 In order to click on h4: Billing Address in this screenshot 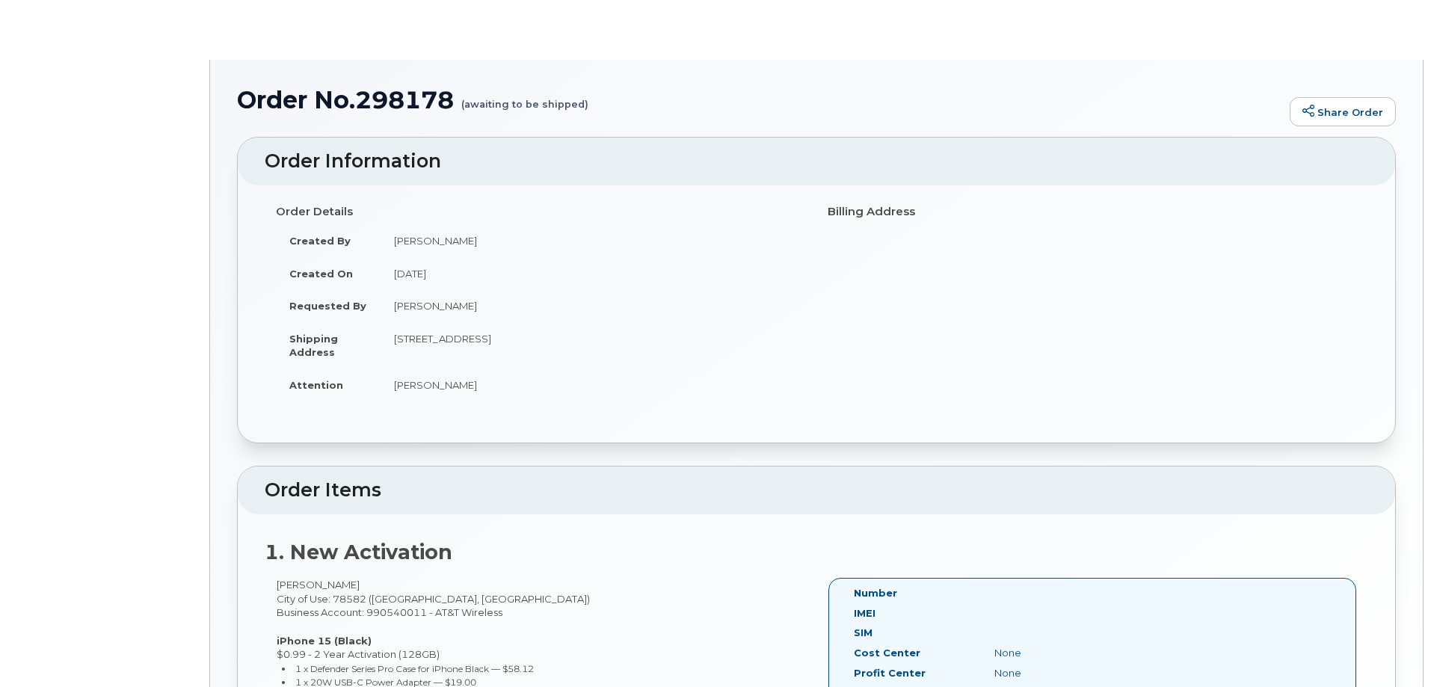, I will do `click(1092, 212)`.